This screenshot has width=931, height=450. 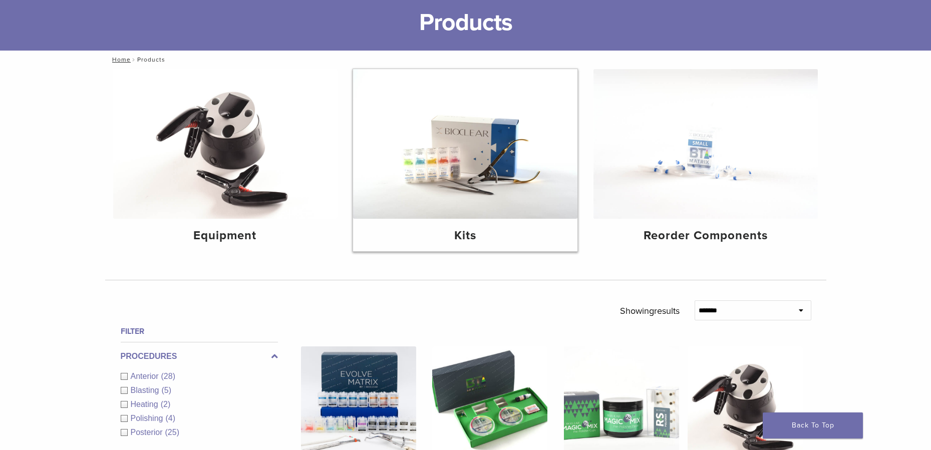 What do you see at coordinates (166, 404) in the screenshot?
I see `span: (2)` at bounding box center [166, 404].